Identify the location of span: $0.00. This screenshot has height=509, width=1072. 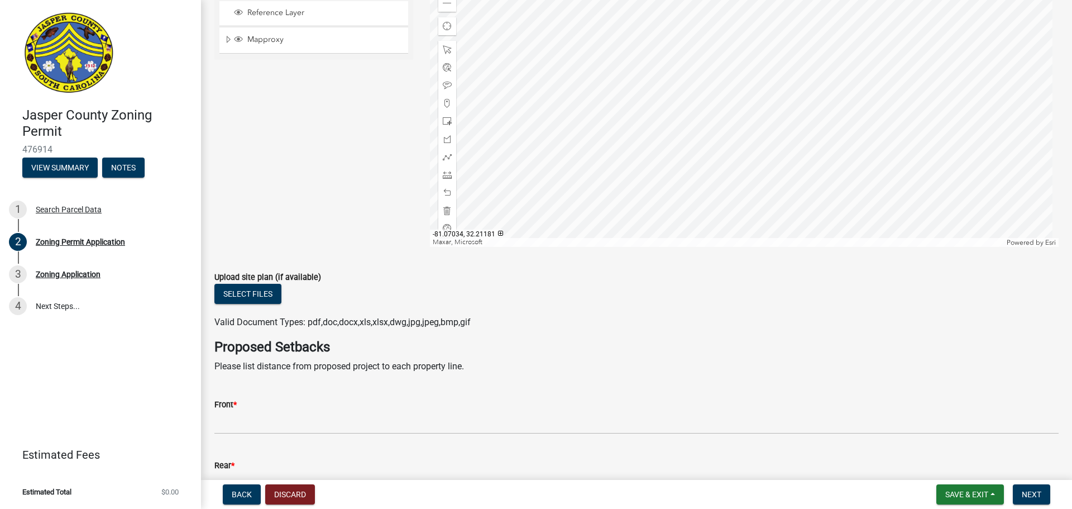
(170, 491).